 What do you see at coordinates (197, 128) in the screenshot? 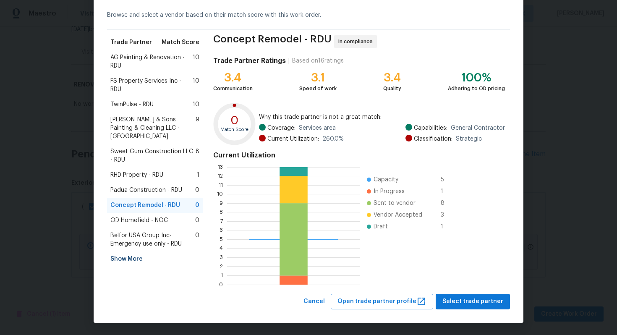
I see `span: 9` at bounding box center [197, 128].